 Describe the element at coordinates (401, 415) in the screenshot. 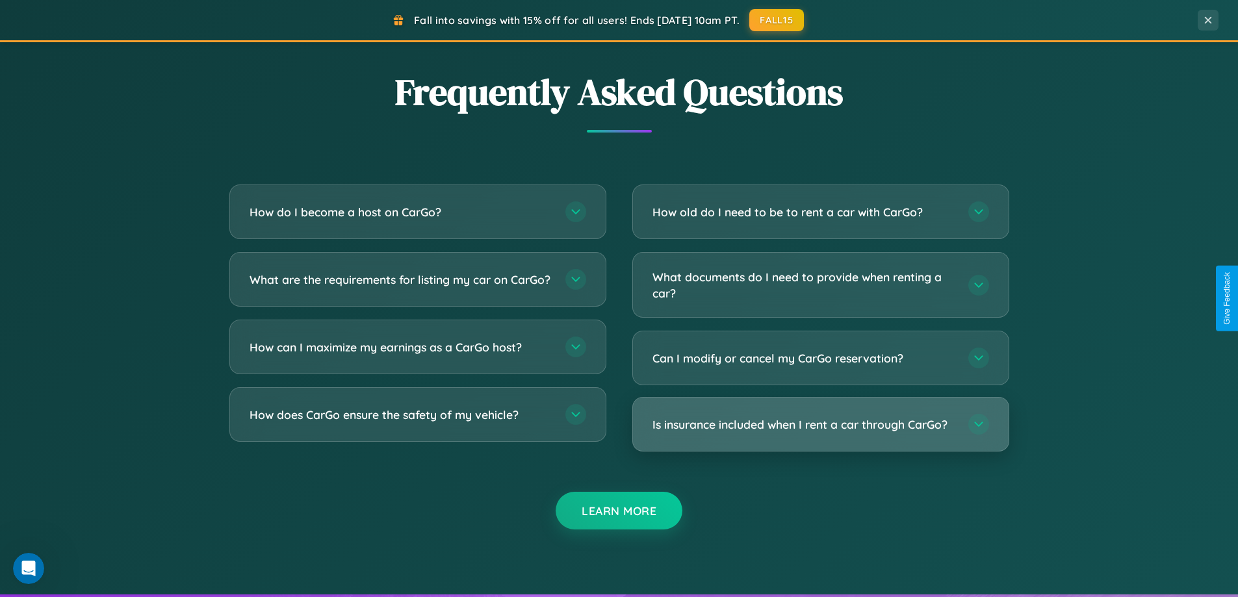

I see `h3: How does CarGo ensure the safety of my vehicle?` at that location.